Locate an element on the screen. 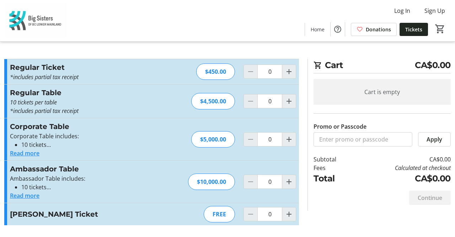  input: Enter promo or passcode is located at coordinates (363, 139).